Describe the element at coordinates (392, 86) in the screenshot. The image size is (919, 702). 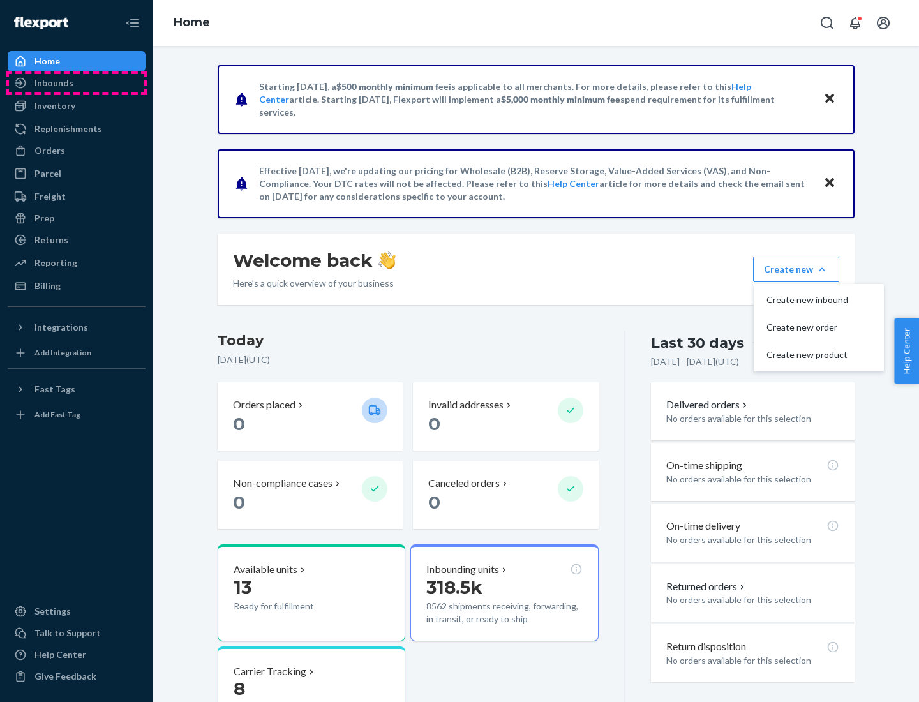
I see `span: $500 monthly minimum fee` at that location.